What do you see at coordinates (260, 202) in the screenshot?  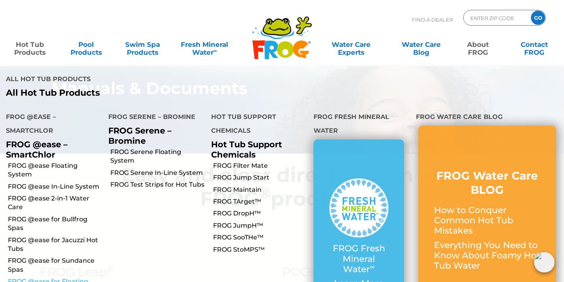 I see `a: FROG TArget™` at bounding box center [260, 202].